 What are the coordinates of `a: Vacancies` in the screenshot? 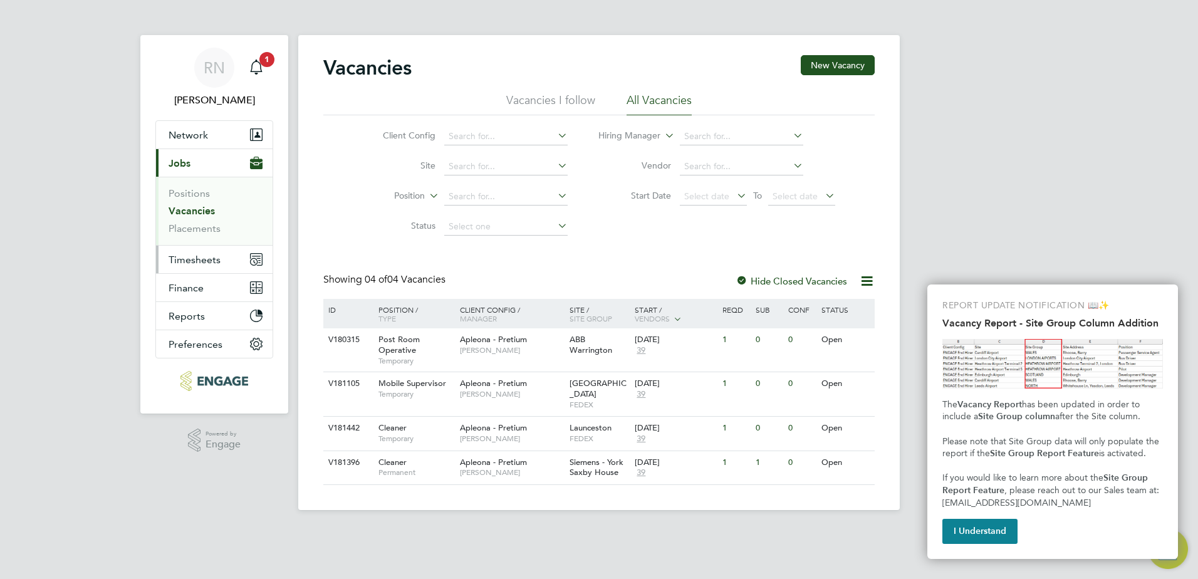 It's located at (192, 211).